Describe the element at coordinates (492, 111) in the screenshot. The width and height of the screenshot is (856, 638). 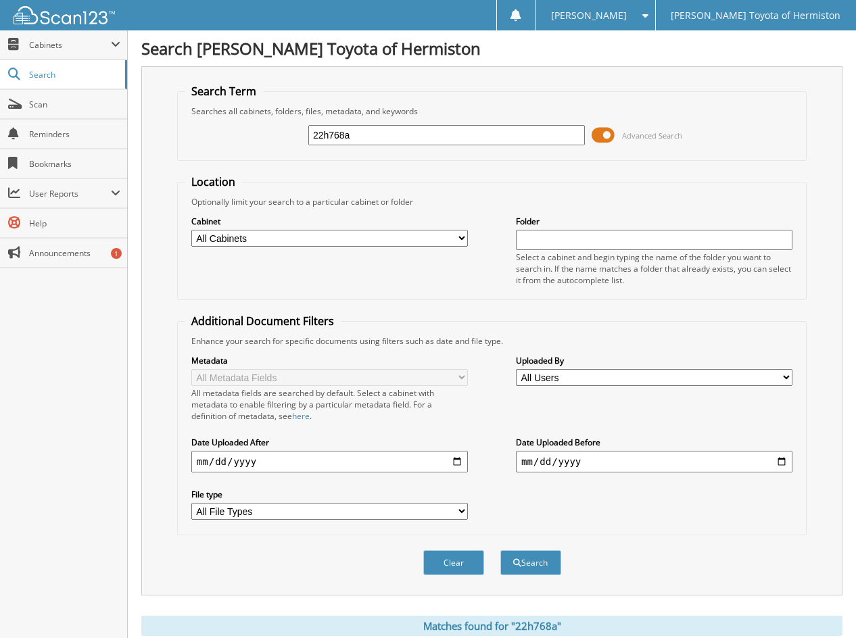
I see `div: Searches all cabinets, folders, files, metadata, and keywords` at that location.